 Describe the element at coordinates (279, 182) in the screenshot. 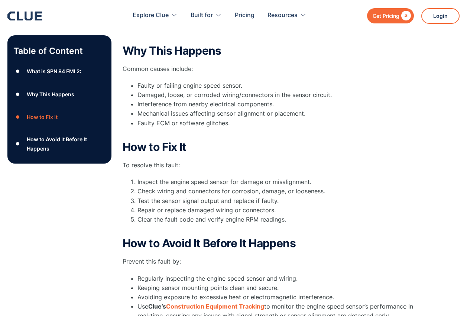

I see `li: Inspect the engine speed sensor for damage or misalignment.` at that location.